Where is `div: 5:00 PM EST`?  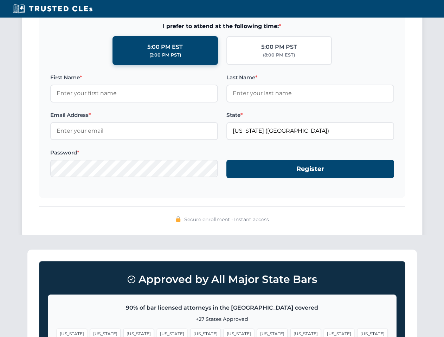 div: 5:00 PM EST is located at coordinates (165, 47).